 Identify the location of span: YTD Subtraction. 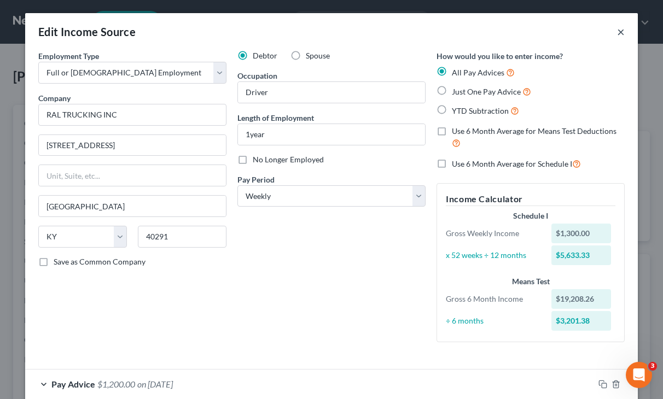
(480, 110).